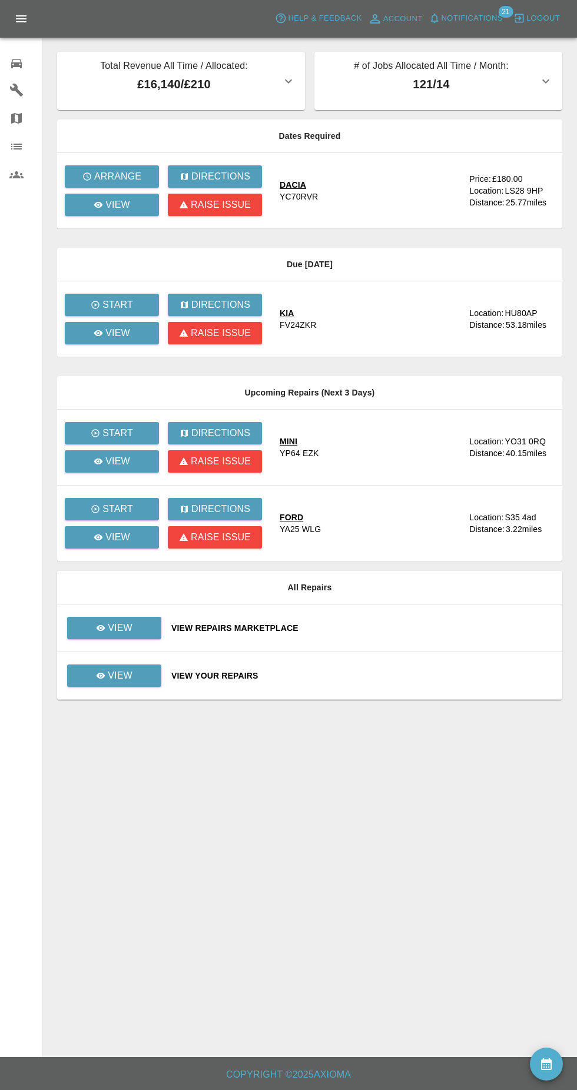 The height and width of the screenshot is (1090, 577). I want to click on a: Location:S35 4adDistance:3.22miles, so click(511, 523).